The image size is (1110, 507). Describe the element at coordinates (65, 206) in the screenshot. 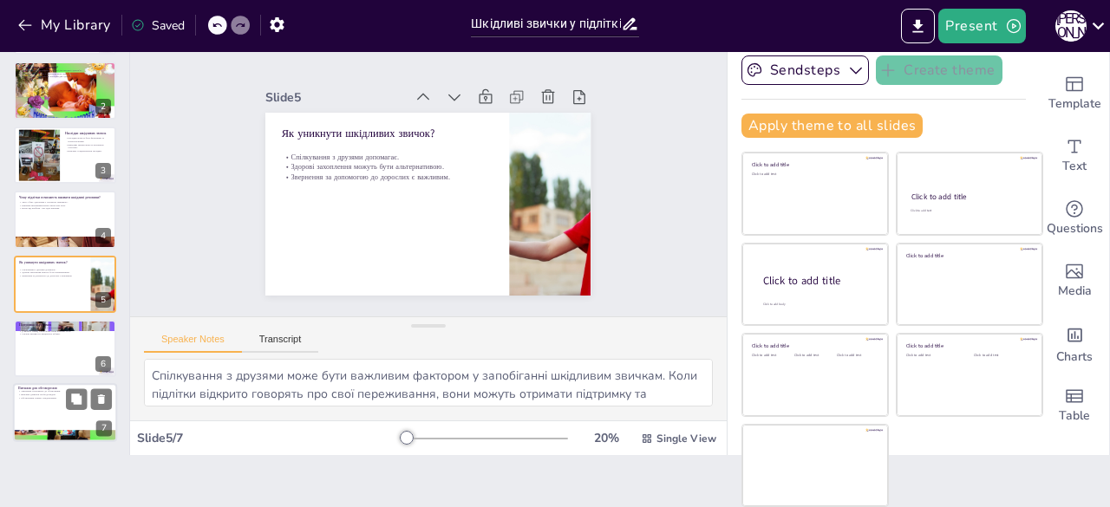

I see `p: Бажання експериментувати також грає роль.` at that location.